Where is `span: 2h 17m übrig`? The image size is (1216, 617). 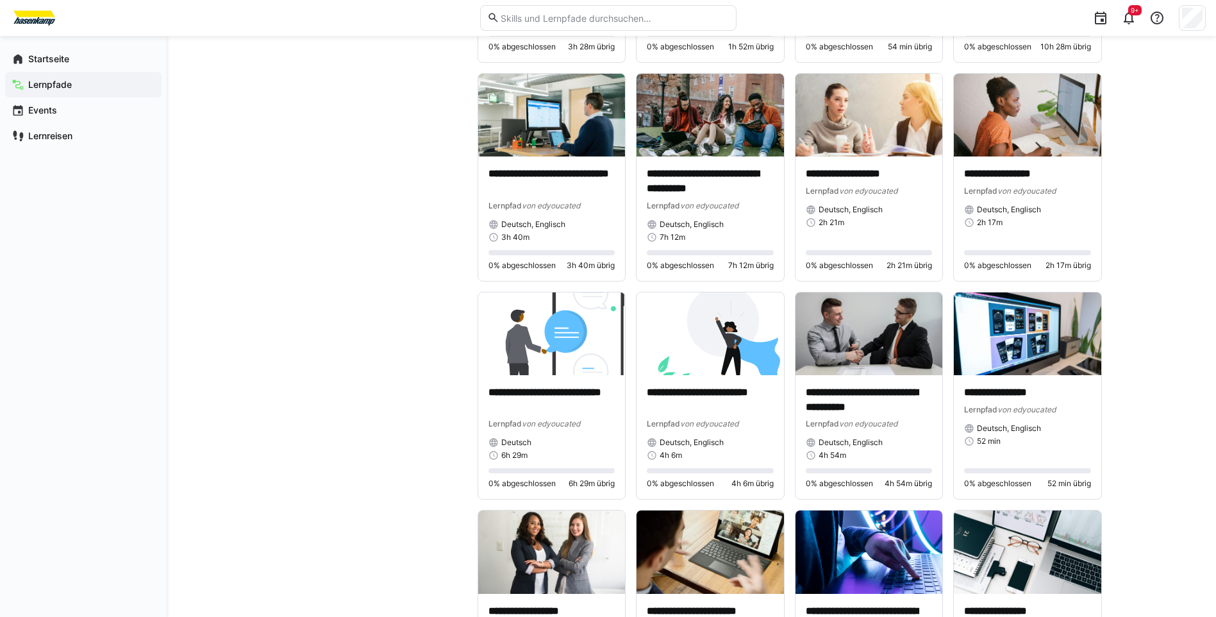
span: 2h 17m übrig is located at coordinates (1068, 265).